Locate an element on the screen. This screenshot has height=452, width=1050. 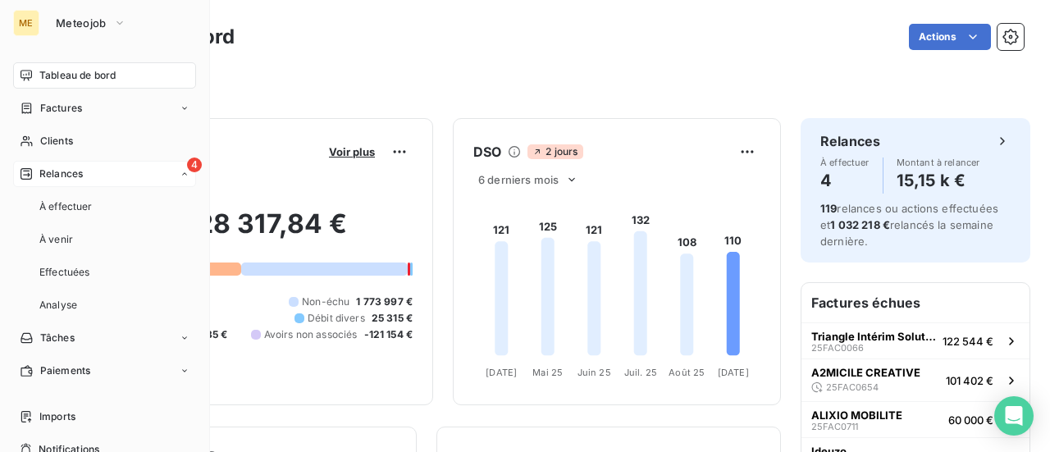
span: ALIXIO MOBILITE is located at coordinates (857, 415).